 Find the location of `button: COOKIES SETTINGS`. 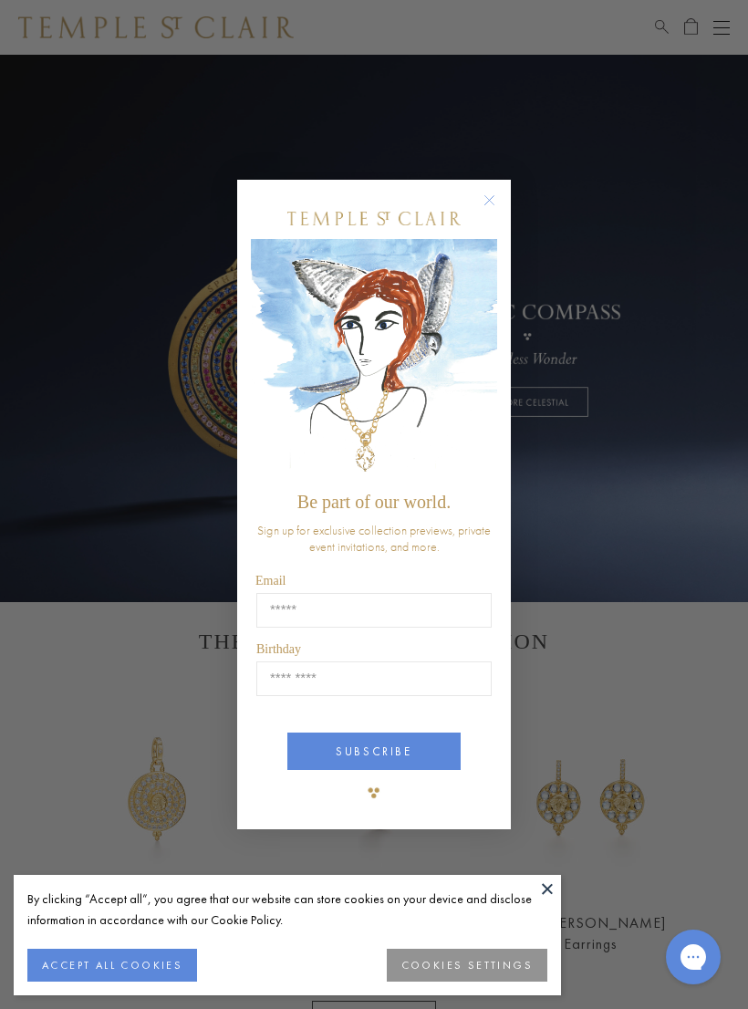

button: COOKIES SETTINGS is located at coordinates (467, 965).